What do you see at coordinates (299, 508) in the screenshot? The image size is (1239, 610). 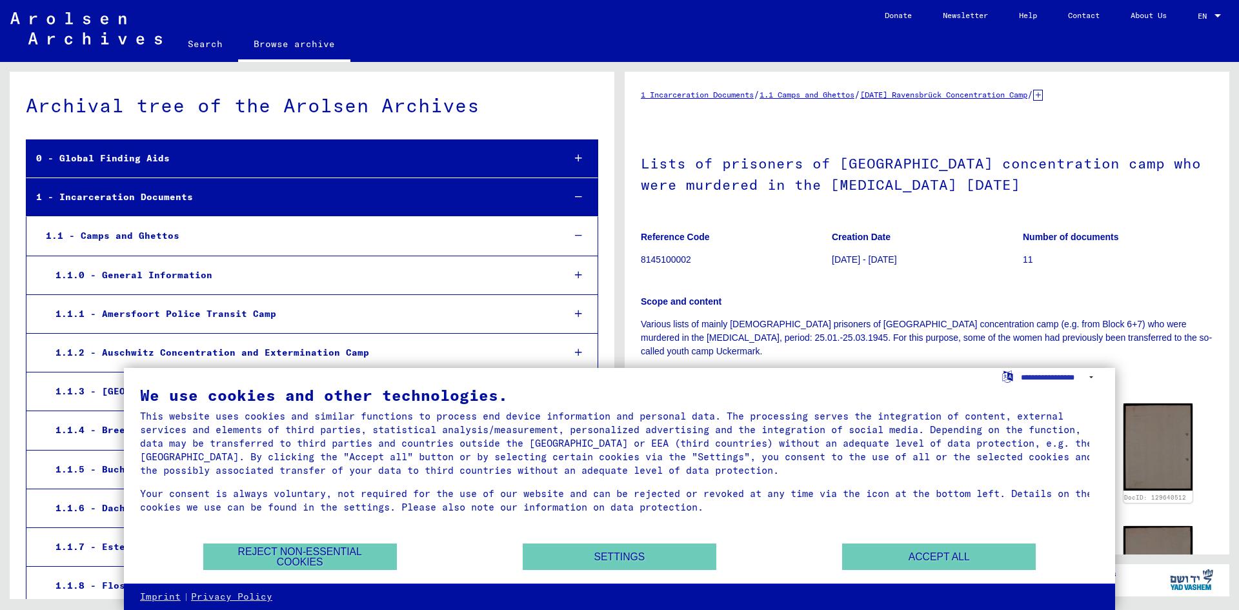 I see `div: 1.1.6 - Dachau Concentration Camp` at bounding box center [299, 508].